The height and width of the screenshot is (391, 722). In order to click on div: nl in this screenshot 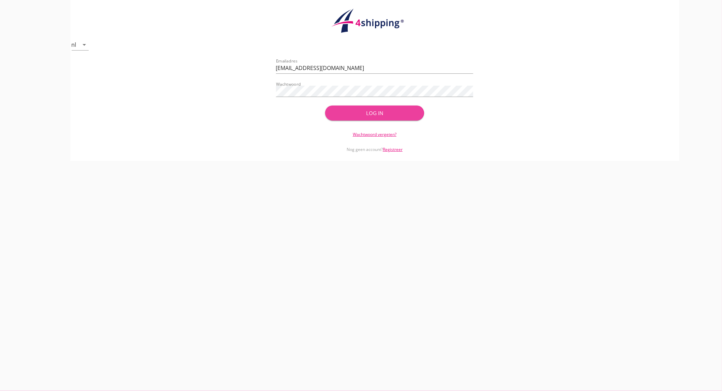, I will do `click(74, 45)`.